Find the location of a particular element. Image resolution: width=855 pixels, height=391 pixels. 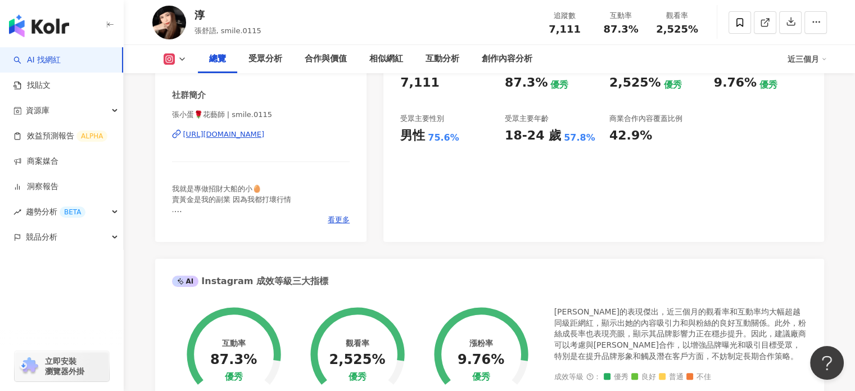

span: 立即安裝 瀏覽器外掛 is located at coordinates (65, 366).